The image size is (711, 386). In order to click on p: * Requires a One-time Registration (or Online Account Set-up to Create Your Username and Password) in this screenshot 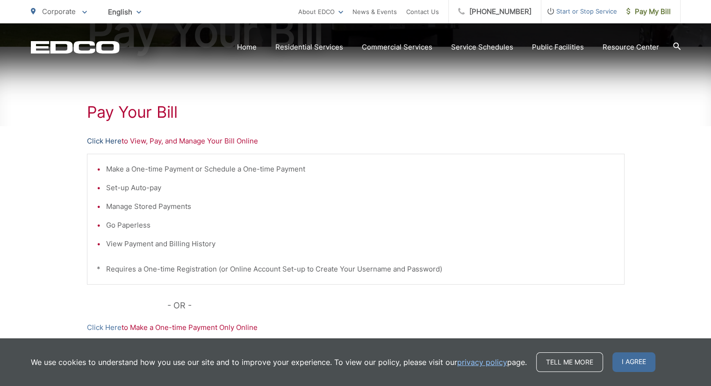, I will do `click(356, 269)`.